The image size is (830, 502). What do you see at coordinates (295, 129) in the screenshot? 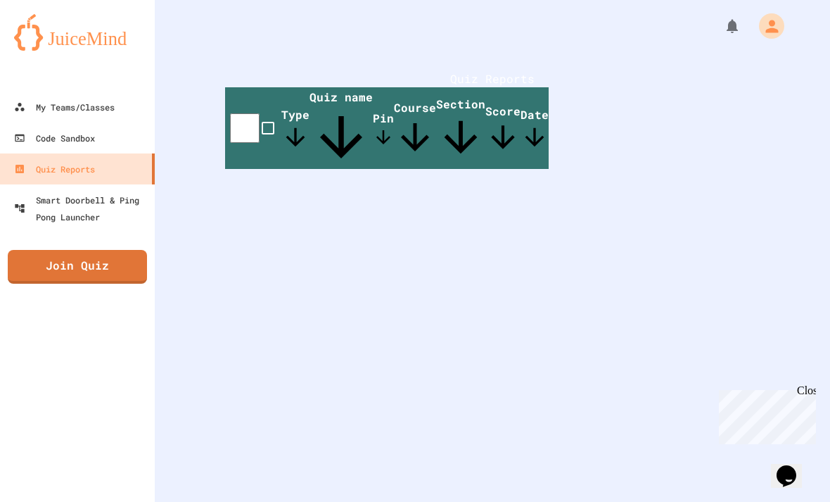
I see `span: Type` at bounding box center [295, 129].